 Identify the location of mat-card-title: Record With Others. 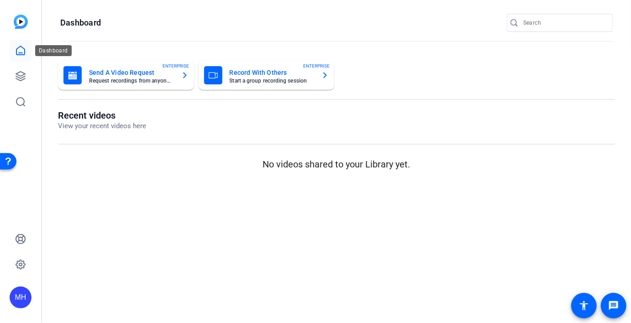
(272, 73).